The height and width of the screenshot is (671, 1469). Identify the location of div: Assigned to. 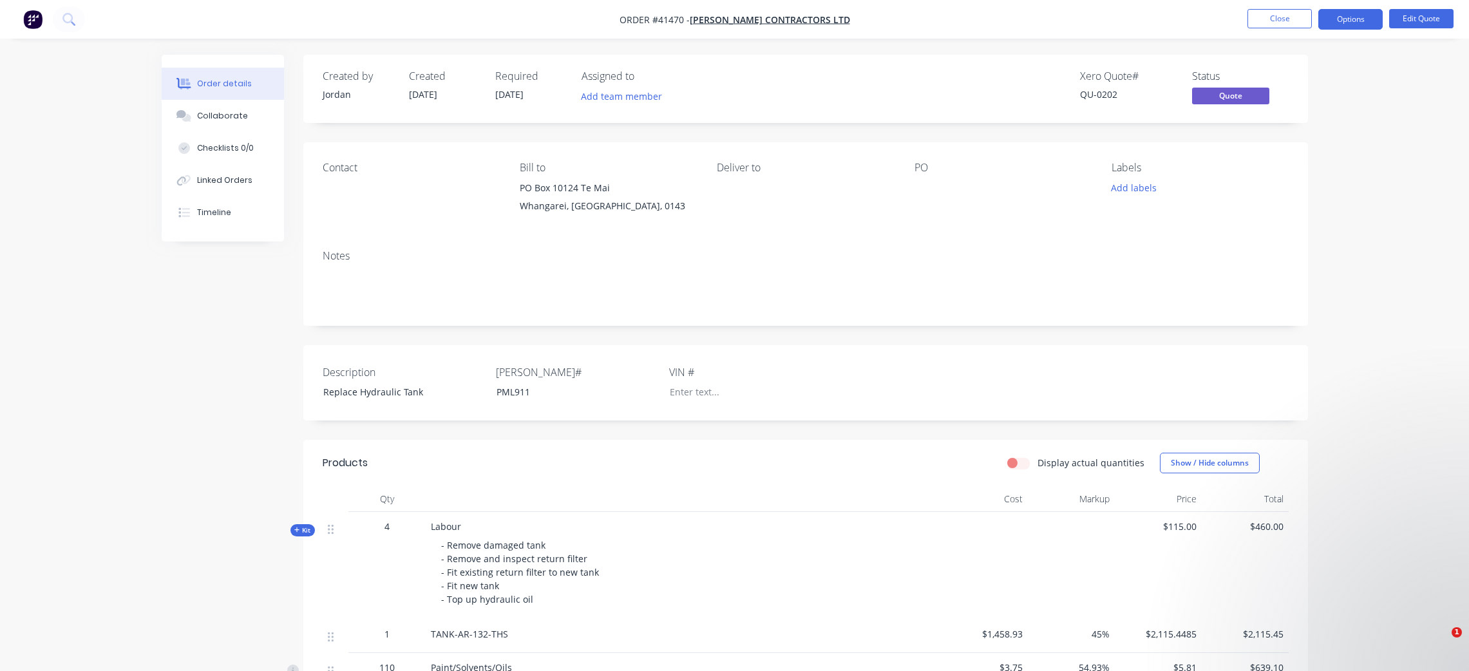
(646, 76).